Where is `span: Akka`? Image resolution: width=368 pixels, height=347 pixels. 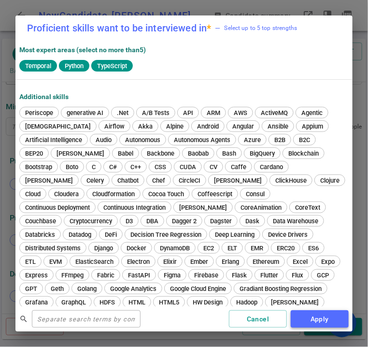 span: Akka is located at coordinates (145, 126).